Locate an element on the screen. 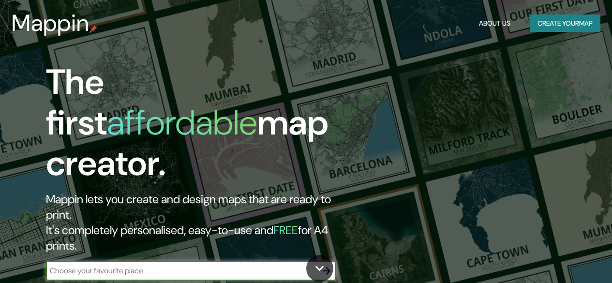 This screenshot has width=612, height=283. img: mappin-pin is located at coordinates (93, 29).